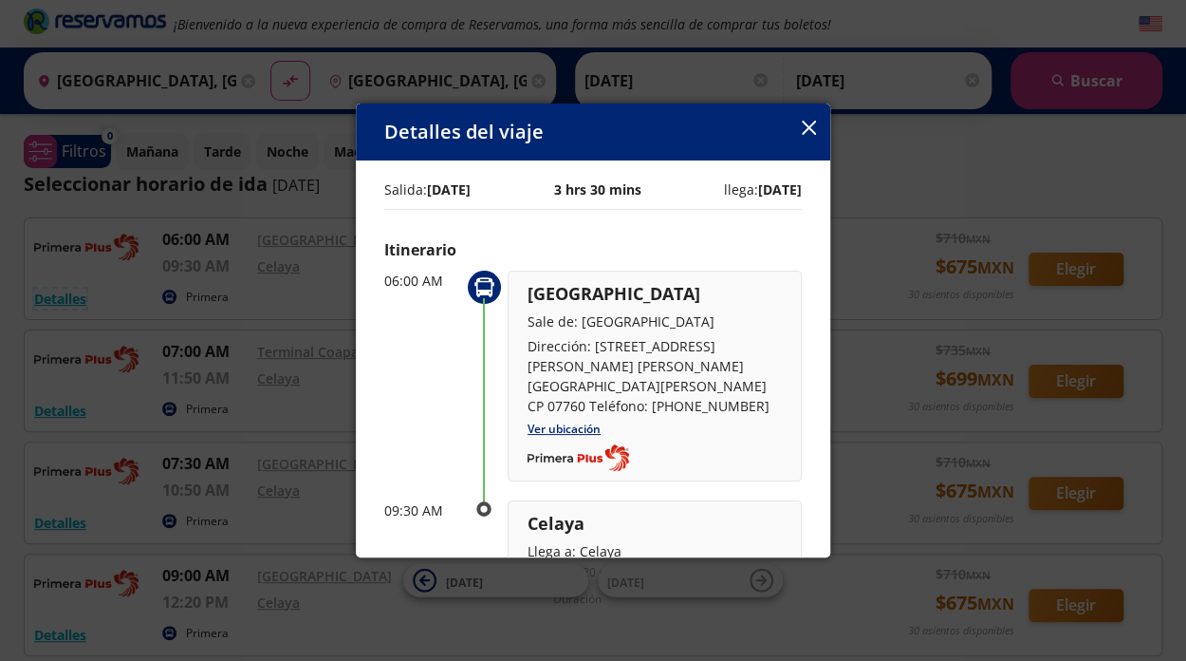 The width and height of the screenshot is (1186, 661). What do you see at coordinates (422, 280) in the screenshot?
I see `p: 06:00 AM` at bounding box center [422, 280].